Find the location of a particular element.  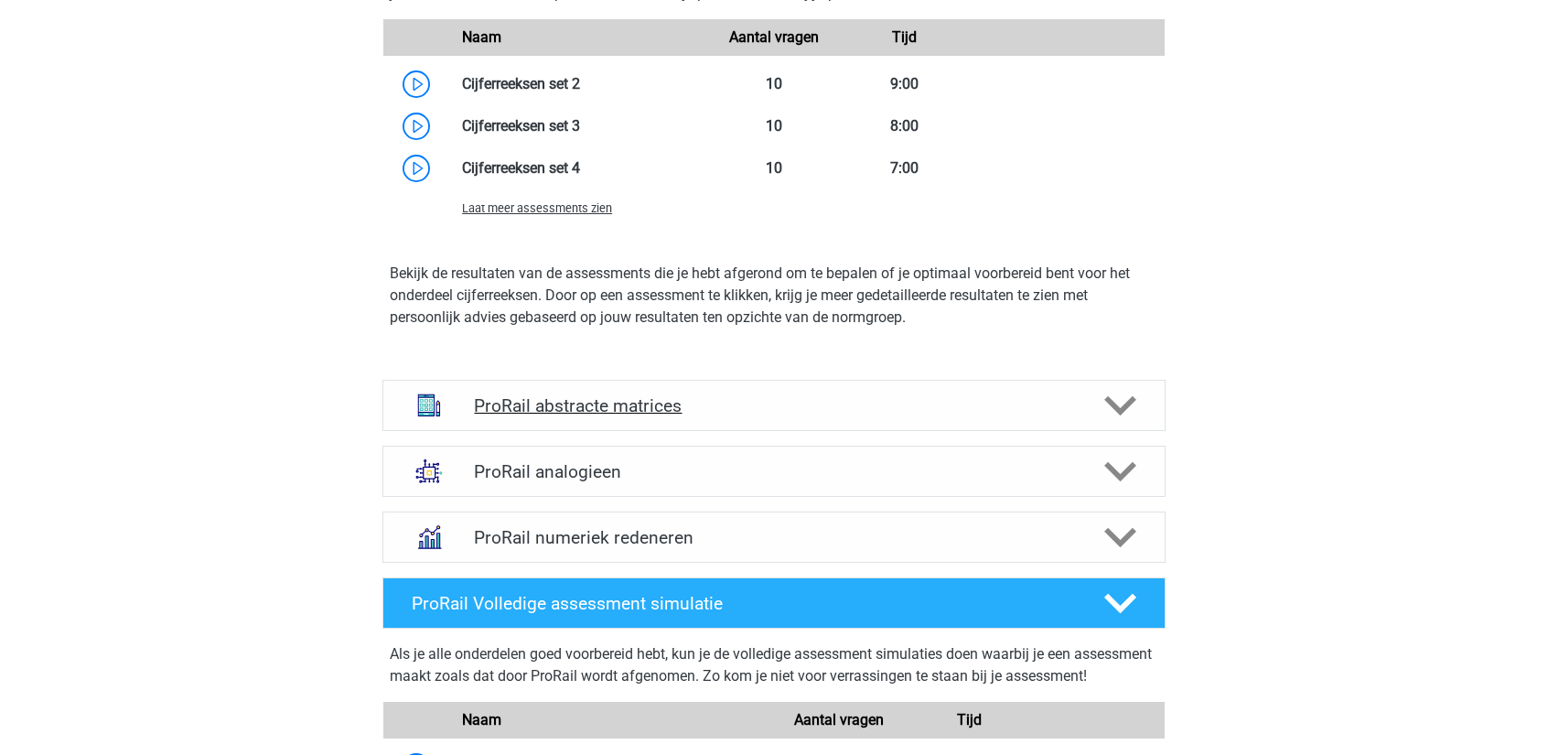

a: analogieen ProRail analogieen is located at coordinates (774, 471).